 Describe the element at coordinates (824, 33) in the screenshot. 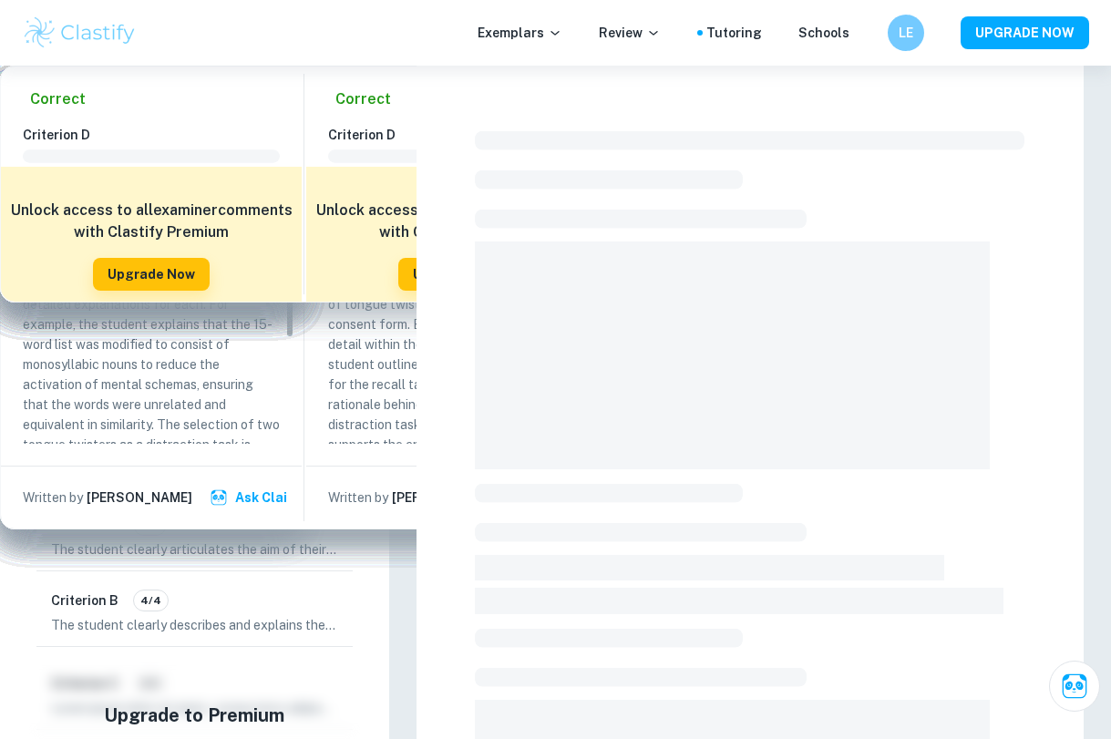

I see `div: Schools` at that location.